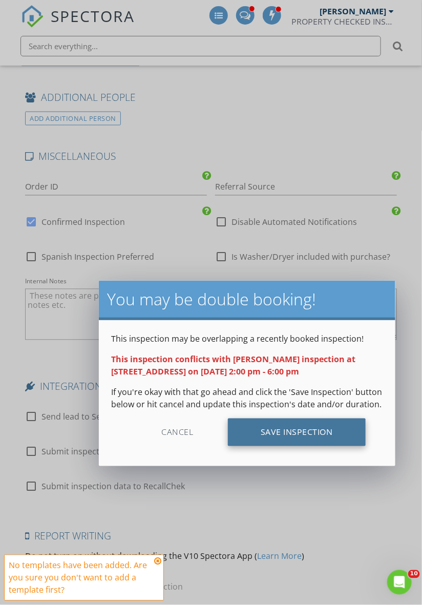 Image resolution: width=422 pixels, height=605 pixels. Describe the element at coordinates (177, 432) in the screenshot. I see `div: Cancel` at that location.